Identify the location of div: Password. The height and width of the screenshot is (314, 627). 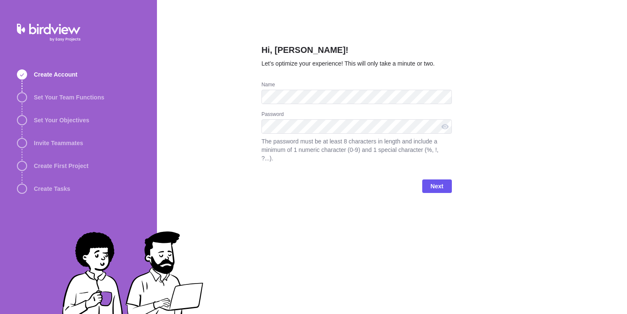
(356, 115).